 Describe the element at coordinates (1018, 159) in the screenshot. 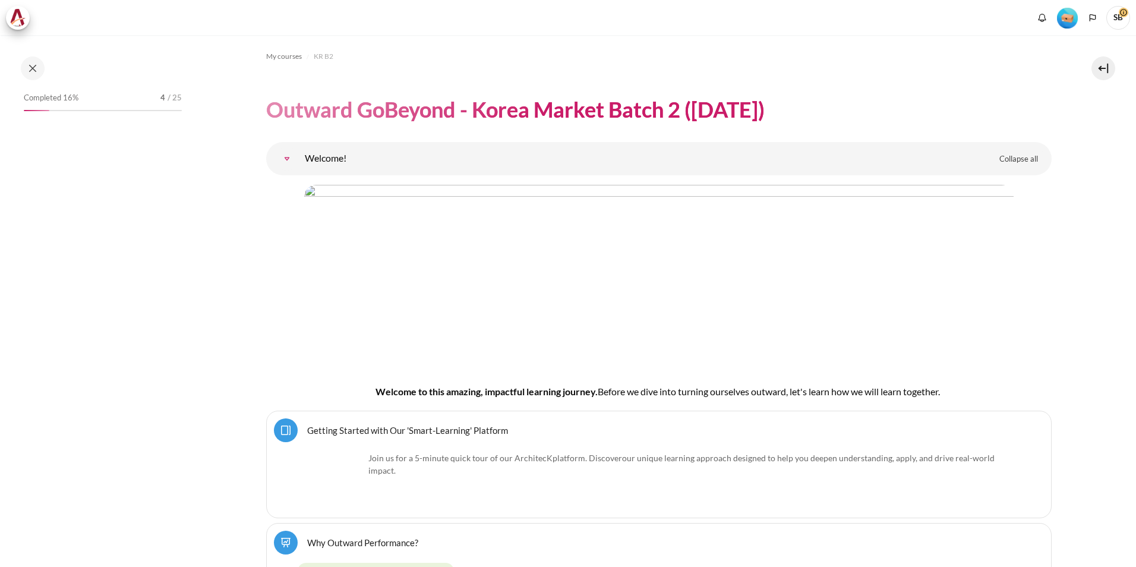

I see `span: Collapse all` at that location.